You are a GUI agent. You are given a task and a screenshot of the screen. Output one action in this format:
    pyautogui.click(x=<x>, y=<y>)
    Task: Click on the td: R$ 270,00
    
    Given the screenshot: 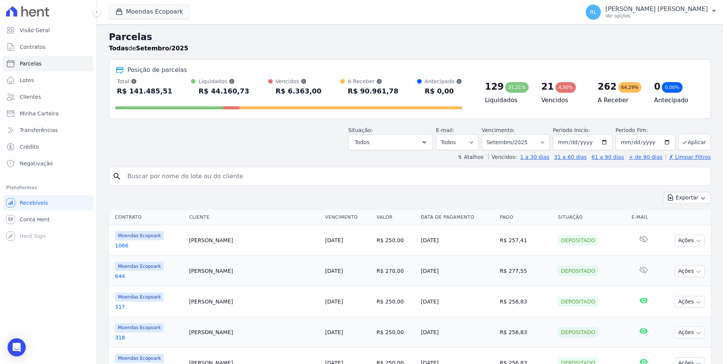 What is the action you would take?
    pyautogui.click(x=396, y=271)
    